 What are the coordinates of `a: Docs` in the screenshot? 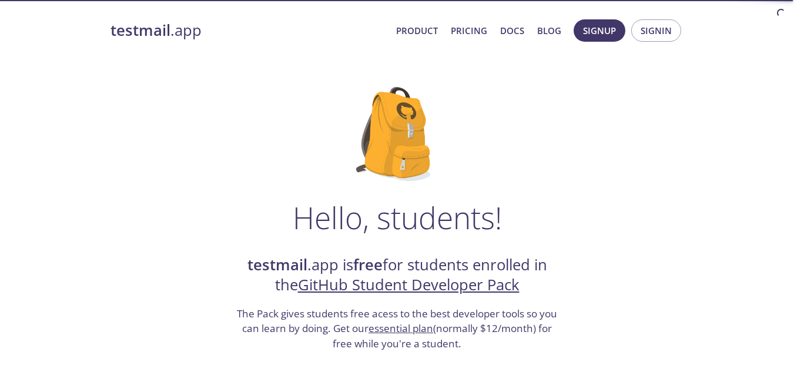 It's located at (512, 31).